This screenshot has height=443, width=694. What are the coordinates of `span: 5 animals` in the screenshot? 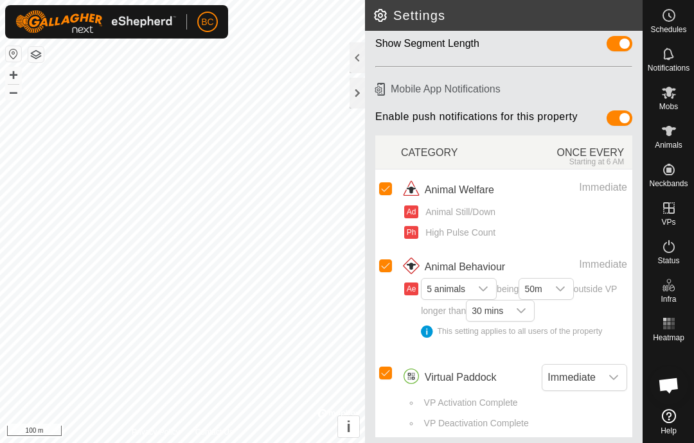 It's located at (446, 289).